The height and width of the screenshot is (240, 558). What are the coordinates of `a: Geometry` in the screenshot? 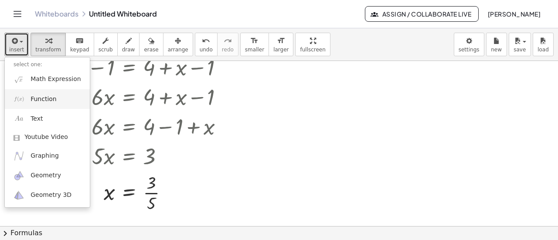 It's located at (47, 176).